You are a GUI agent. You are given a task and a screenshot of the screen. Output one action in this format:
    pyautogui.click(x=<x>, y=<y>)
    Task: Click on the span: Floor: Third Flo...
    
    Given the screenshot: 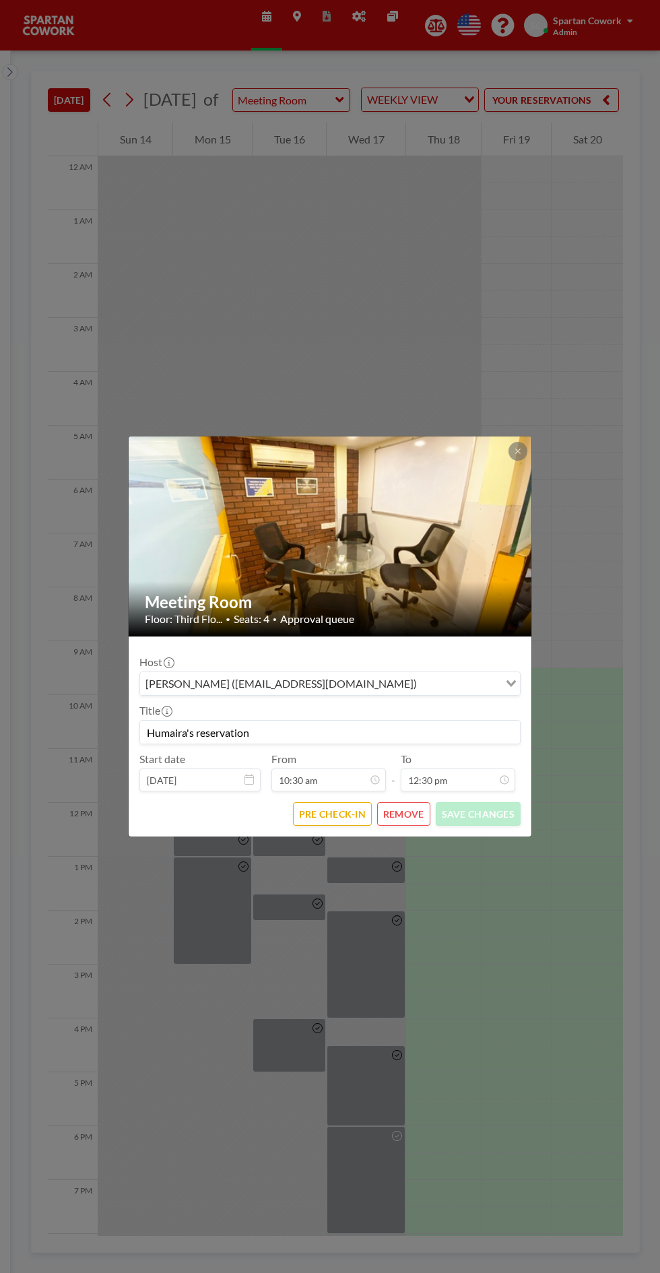 What is the action you would take?
    pyautogui.click(x=183, y=619)
    